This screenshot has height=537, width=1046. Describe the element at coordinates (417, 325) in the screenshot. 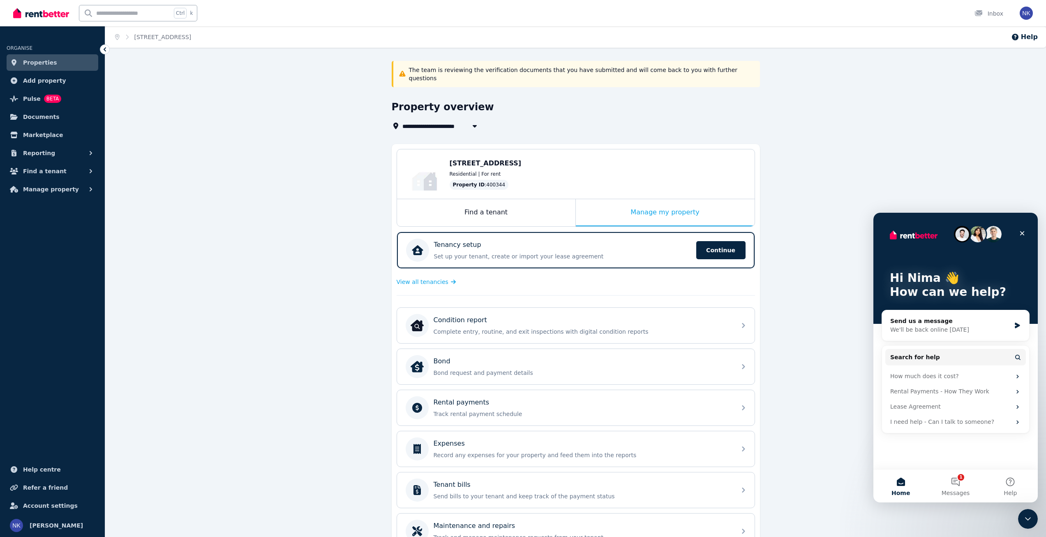

I see `img: Condition report` at that location.